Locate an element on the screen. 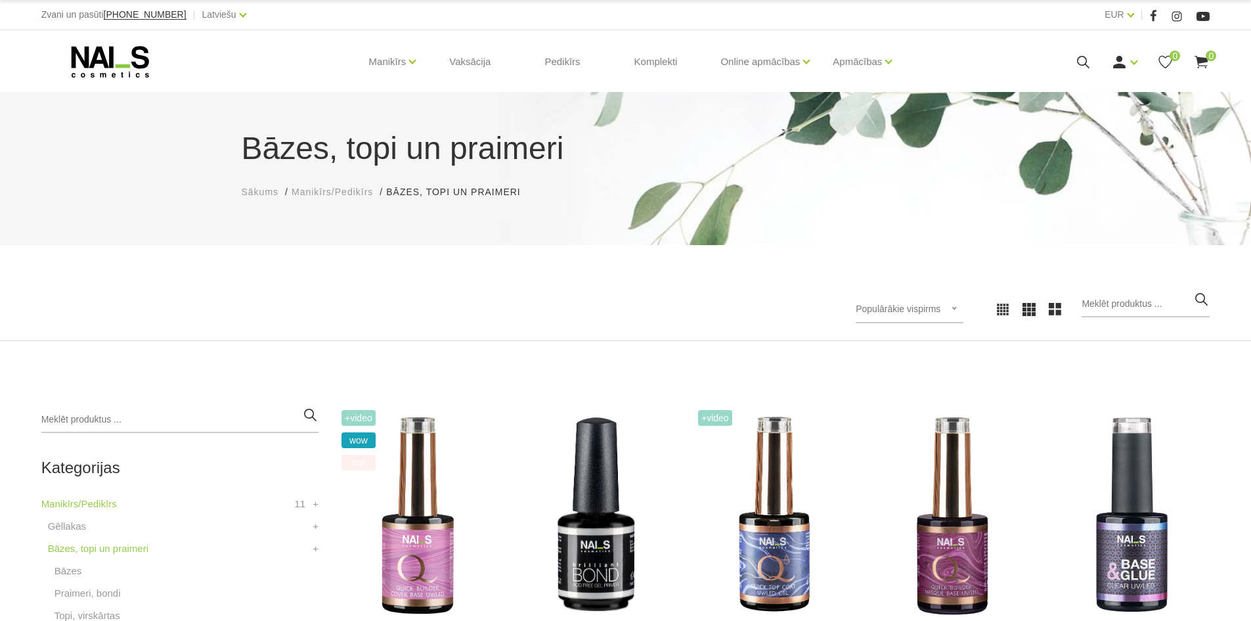  li: Bāzes, topi un praimeri is located at coordinates (460, 192).